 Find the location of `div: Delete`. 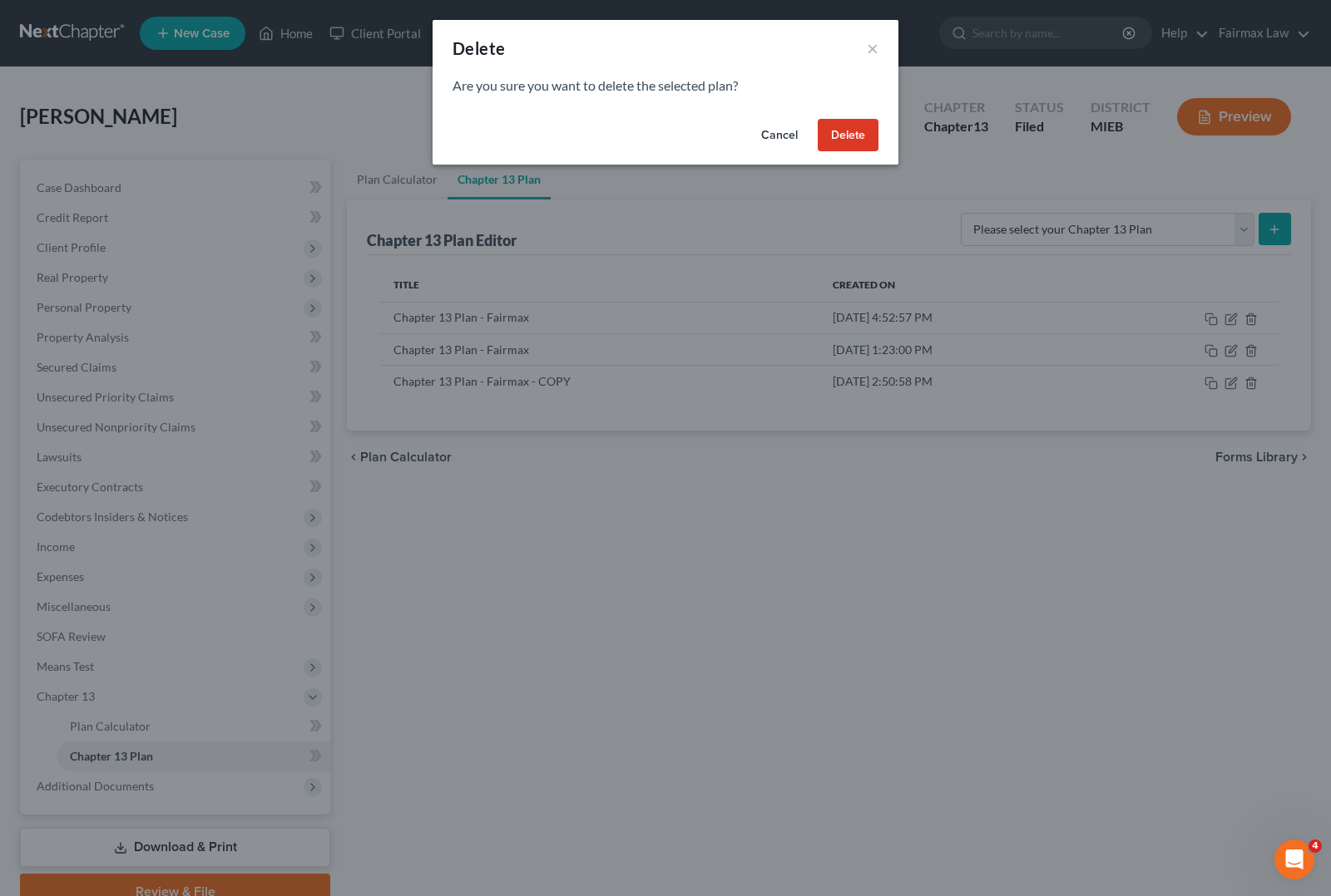

div: Delete is located at coordinates (478, 48).